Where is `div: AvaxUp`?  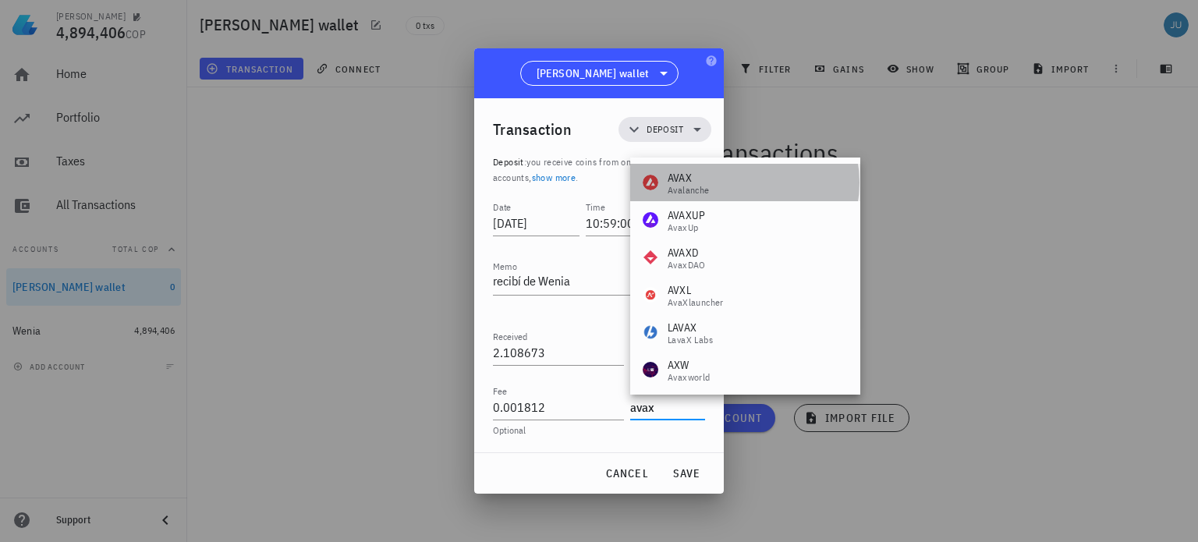 div: AvaxUp is located at coordinates (687, 228).